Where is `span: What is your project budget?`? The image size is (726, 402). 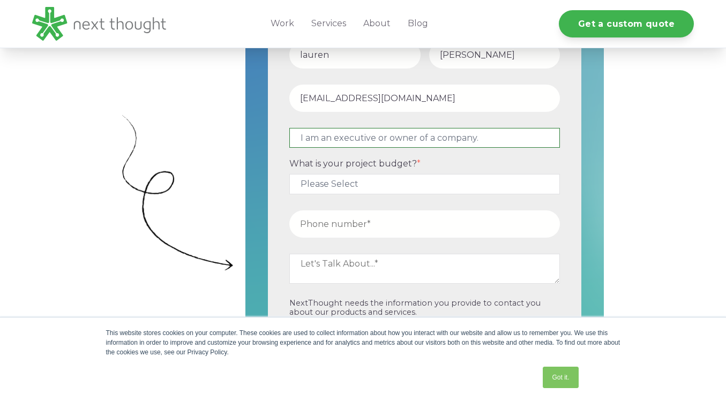
span: What is your project budget? is located at coordinates (353, 163).